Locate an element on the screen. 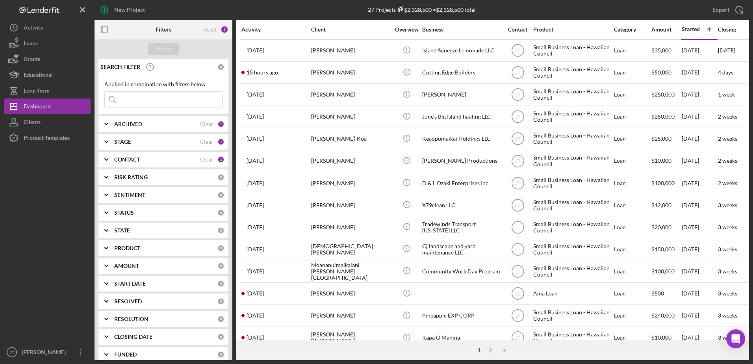 Image resolution: width=753 pixels, height=364 pixels. div: Long-Term is located at coordinates (37, 91).